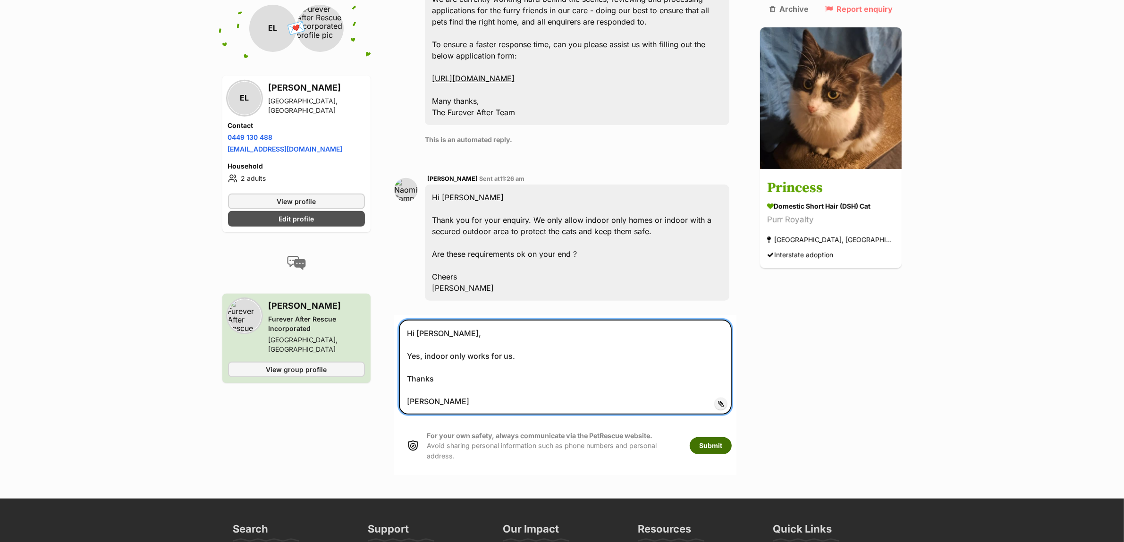 This screenshot has height=542, width=1124. Describe the element at coordinates (858, 9) in the screenshot. I see `a: Report enquiry` at that location.